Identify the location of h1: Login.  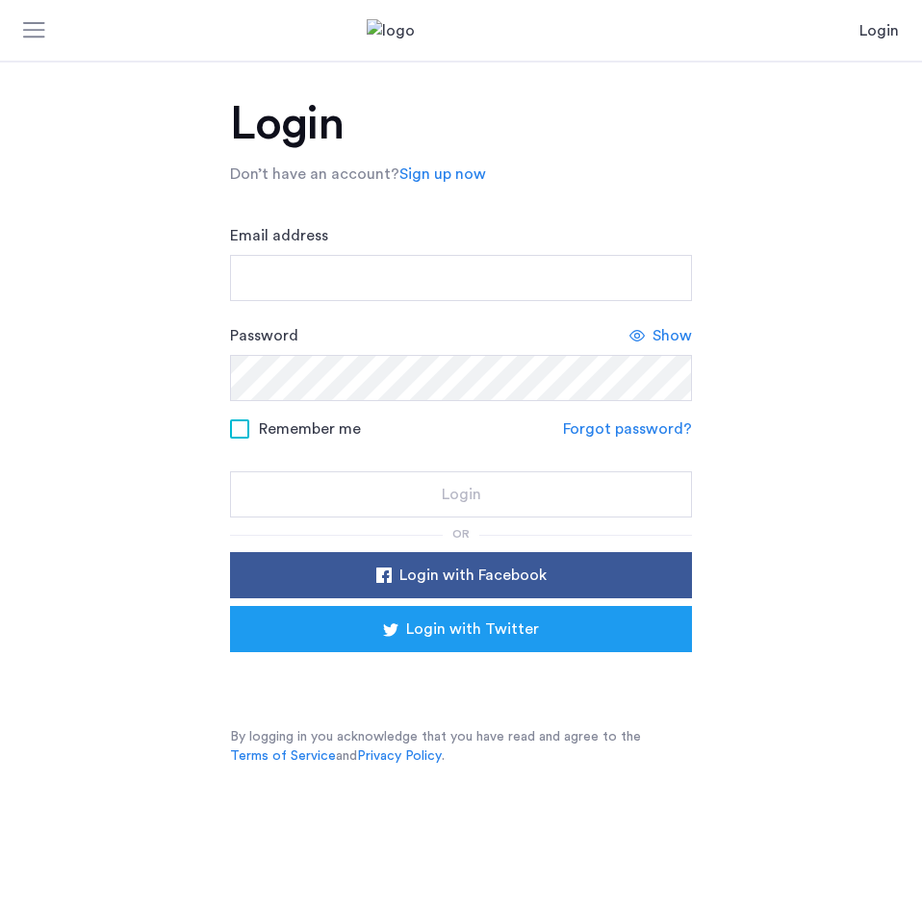
(461, 124).